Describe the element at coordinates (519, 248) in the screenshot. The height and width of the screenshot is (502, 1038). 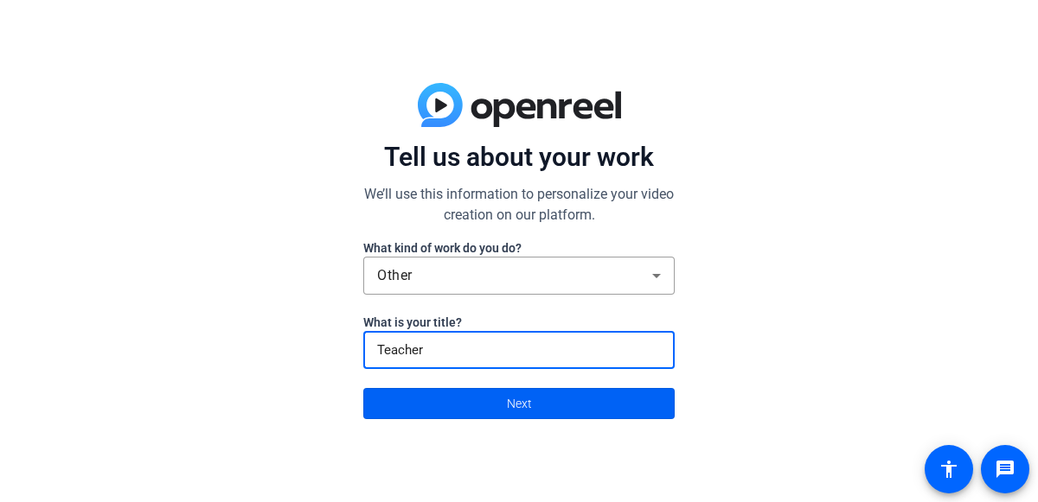
I see `label: What kind of work do you do?` at that location.